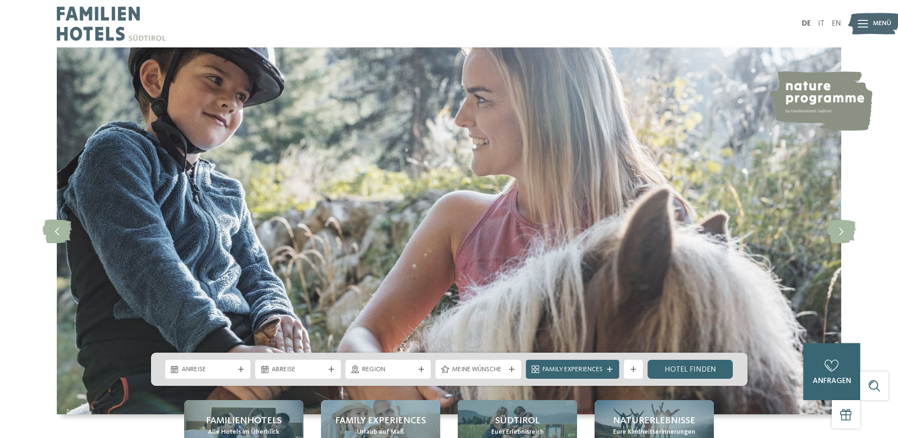 This screenshot has height=438, width=898. What do you see at coordinates (882, 24) in the screenshot?
I see `span: Menü` at bounding box center [882, 24].